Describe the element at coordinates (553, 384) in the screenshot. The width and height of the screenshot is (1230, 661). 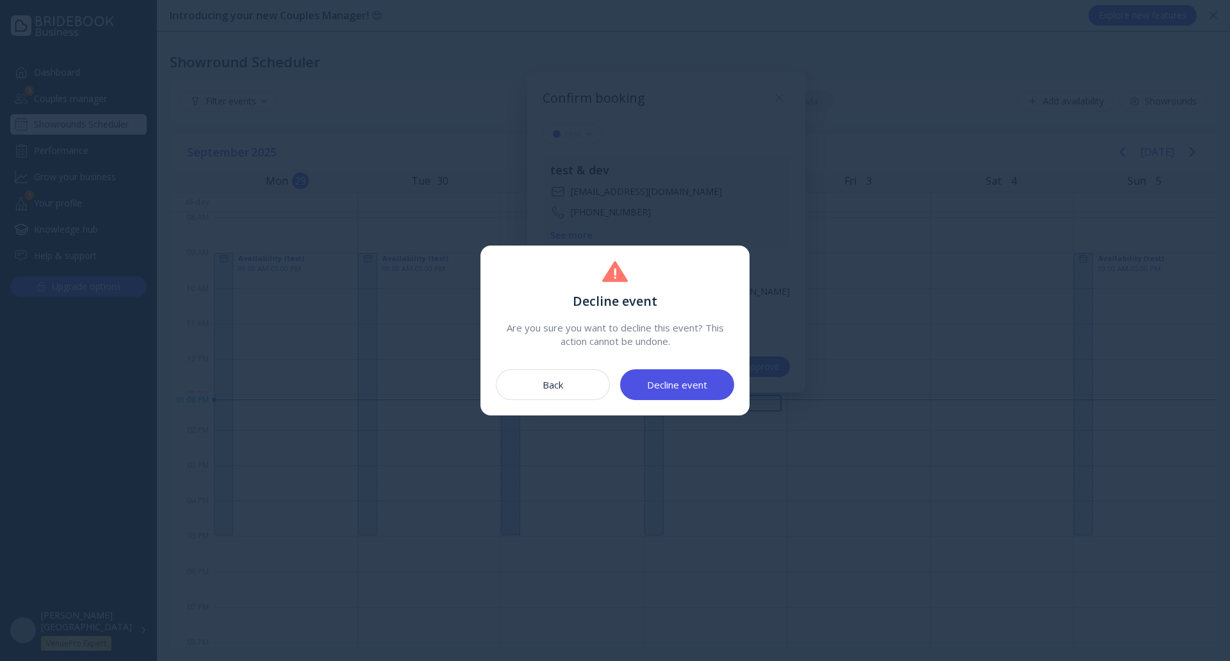
I see `div: Back` at that location.